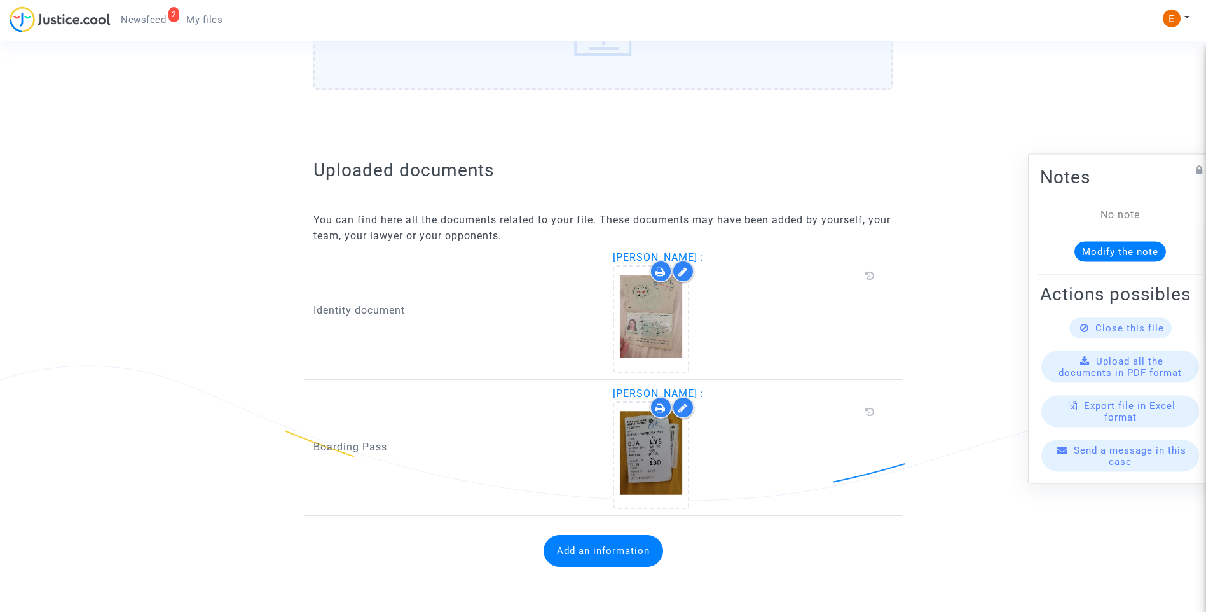 This screenshot has height=612, width=1206. What do you see at coordinates (204, 20) in the screenshot?
I see `a: My files` at bounding box center [204, 20].